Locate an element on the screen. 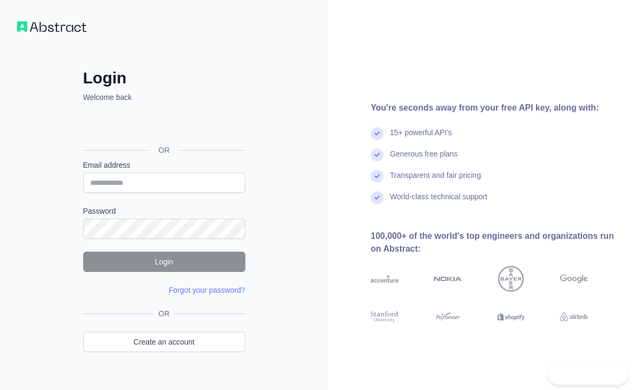 The width and height of the screenshot is (639, 390). div: Transparent and fair pricing is located at coordinates (435, 180).